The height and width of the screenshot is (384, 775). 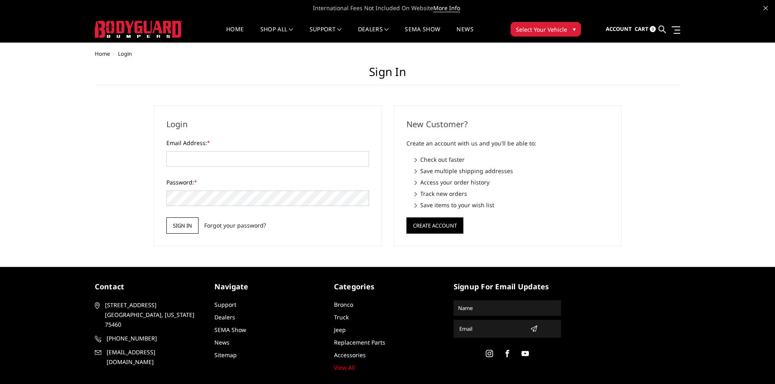 I want to click on p: Create an account with us and you'll be able to:, so click(x=508, y=144).